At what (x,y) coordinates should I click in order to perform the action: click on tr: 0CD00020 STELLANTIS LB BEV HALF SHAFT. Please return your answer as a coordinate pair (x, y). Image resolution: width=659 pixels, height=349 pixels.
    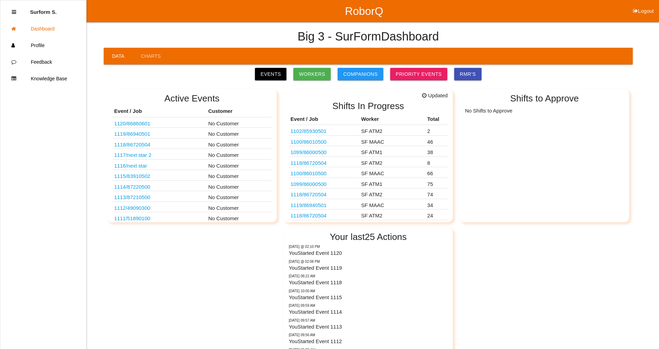
    Looking at the image, I should click on (368, 183).